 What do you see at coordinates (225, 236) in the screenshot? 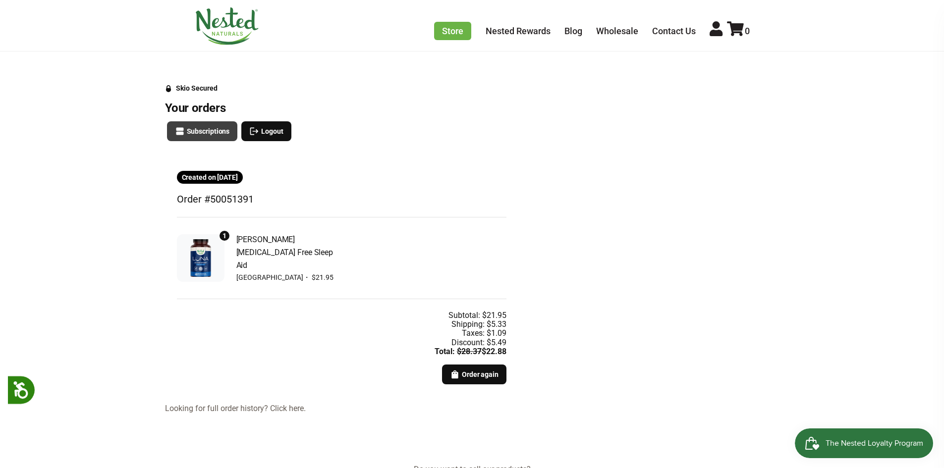
I see `span: 1` at bounding box center [225, 236].